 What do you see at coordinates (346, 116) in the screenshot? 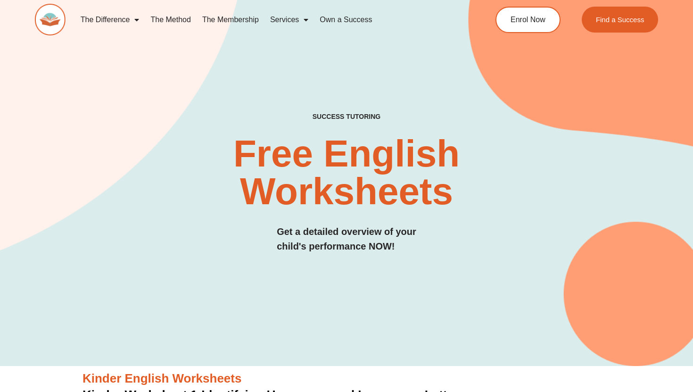
I see `h4: SUCCESS TUTORING​` at bounding box center [346, 116].